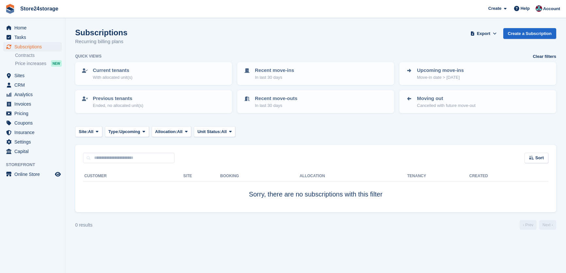  Describe the element at coordinates (166, 132) in the screenshot. I see `span: Allocation:` at that location.